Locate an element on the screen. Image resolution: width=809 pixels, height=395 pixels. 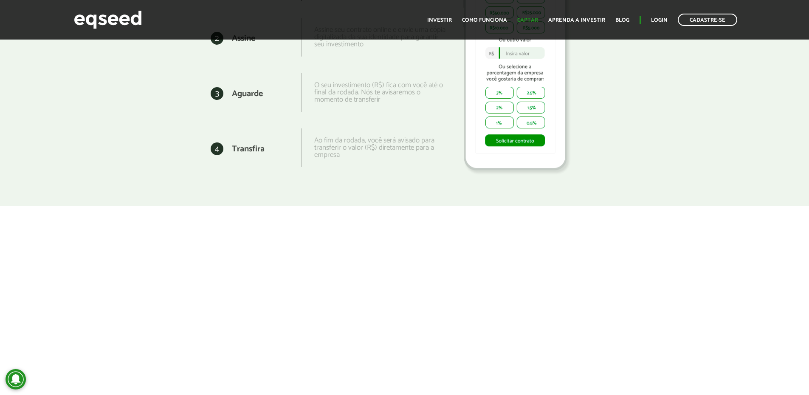
a: Login is located at coordinates (659, 20).